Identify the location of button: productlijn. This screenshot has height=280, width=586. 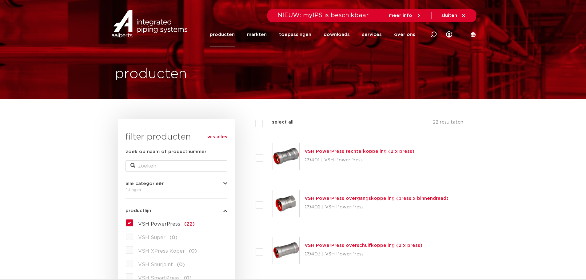
(176, 211).